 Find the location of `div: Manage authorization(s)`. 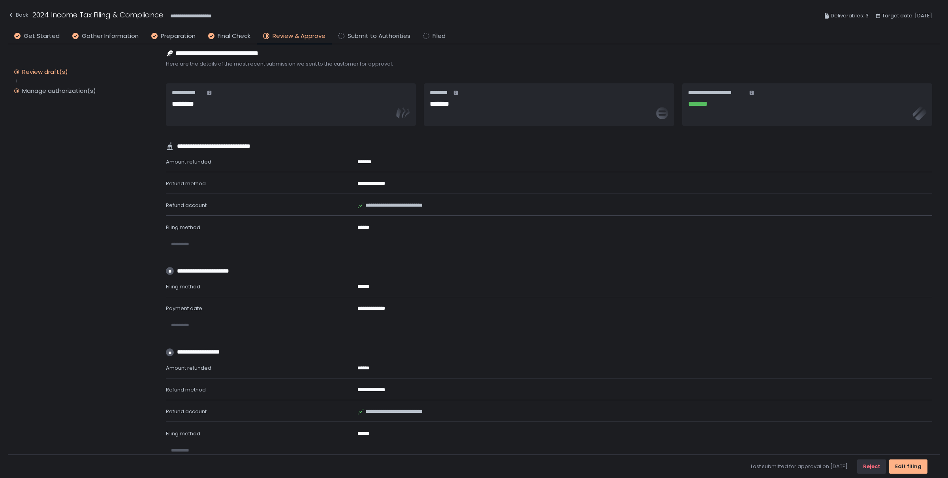

div: Manage authorization(s) is located at coordinates (59, 91).